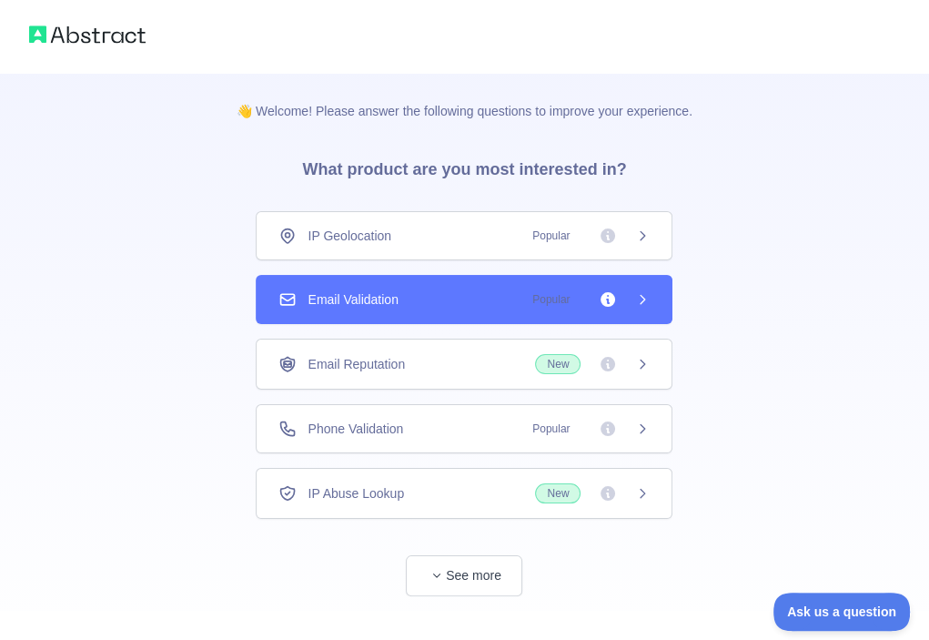 This screenshot has height=640, width=929. Describe the element at coordinates (356, 493) in the screenshot. I see `span: IP Abuse Lookup` at that location.